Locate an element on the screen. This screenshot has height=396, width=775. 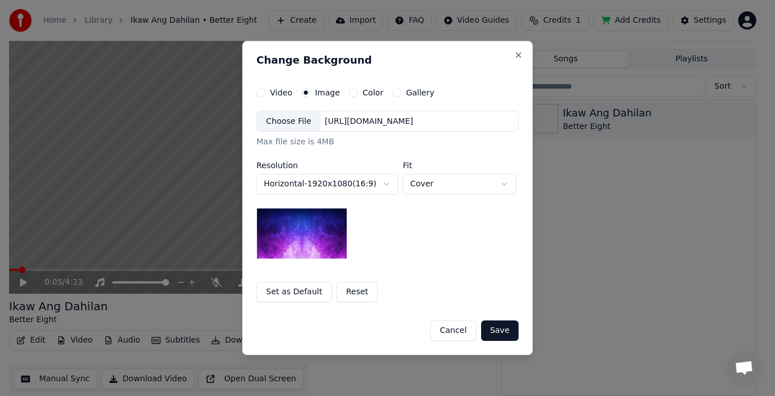
button: Reset is located at coordinates (357, 292).